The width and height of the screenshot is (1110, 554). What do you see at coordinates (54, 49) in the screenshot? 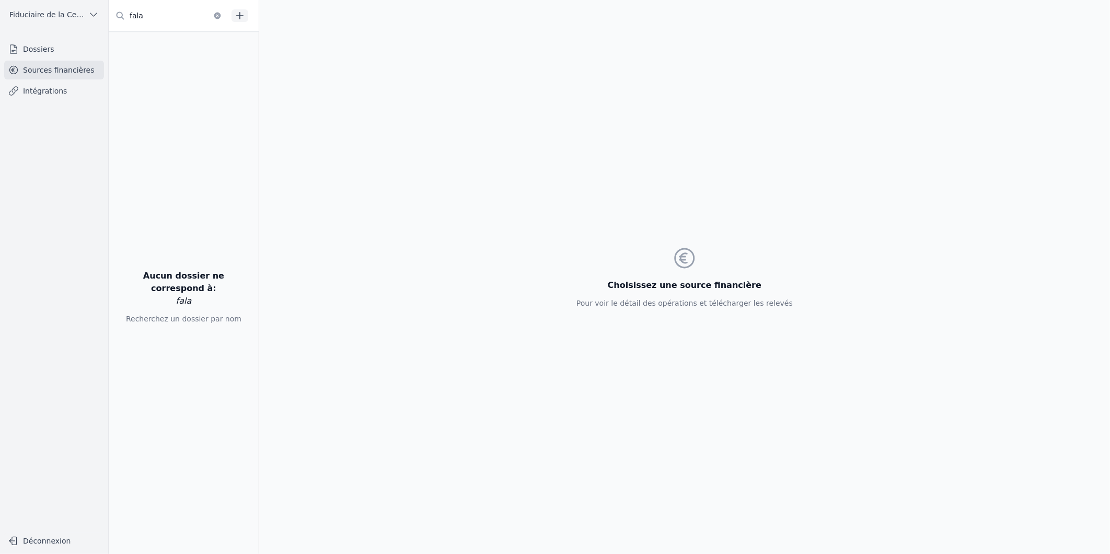
I see `a: Dossiers` at bounding box center [54, 49].